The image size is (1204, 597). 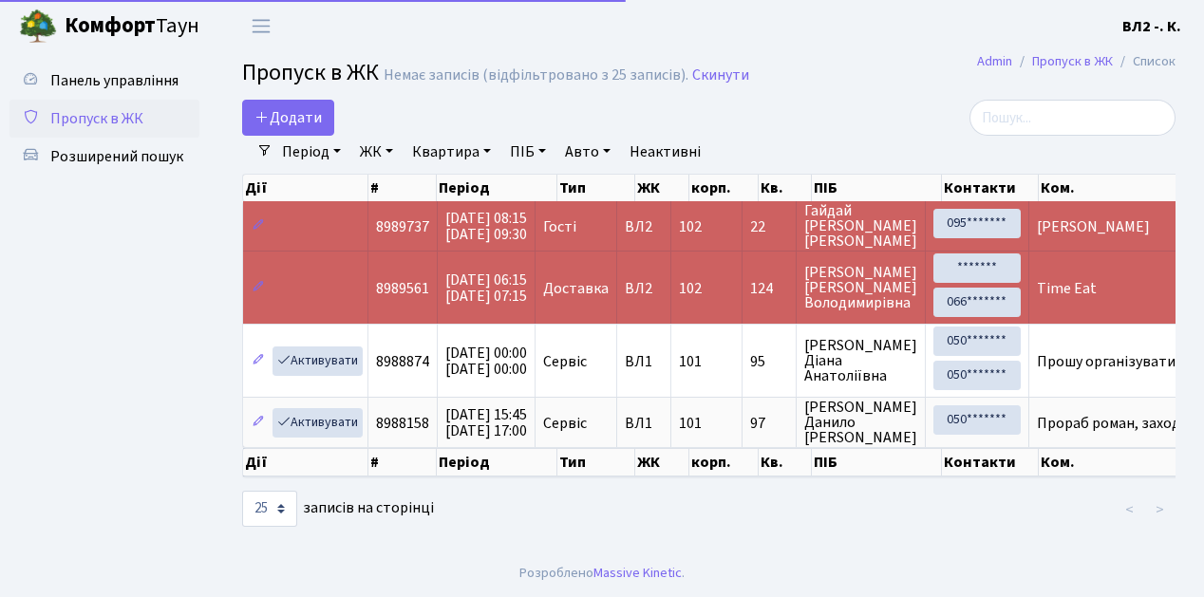 What do you see at coordinates (270, 509) in the screenshot?
I see `select: записів на сторінці` at bounding box center [270, 509].